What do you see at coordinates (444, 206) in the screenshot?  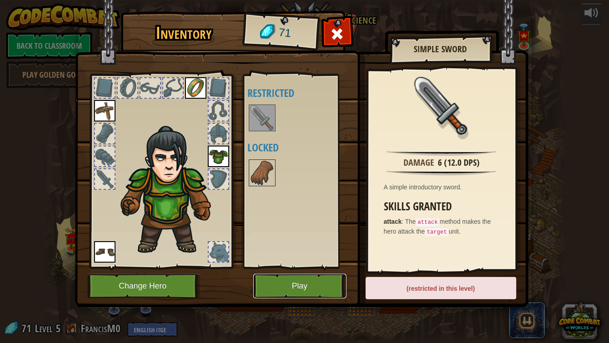 I see `h3: Skills Granted` at bounding box center [444, 206].